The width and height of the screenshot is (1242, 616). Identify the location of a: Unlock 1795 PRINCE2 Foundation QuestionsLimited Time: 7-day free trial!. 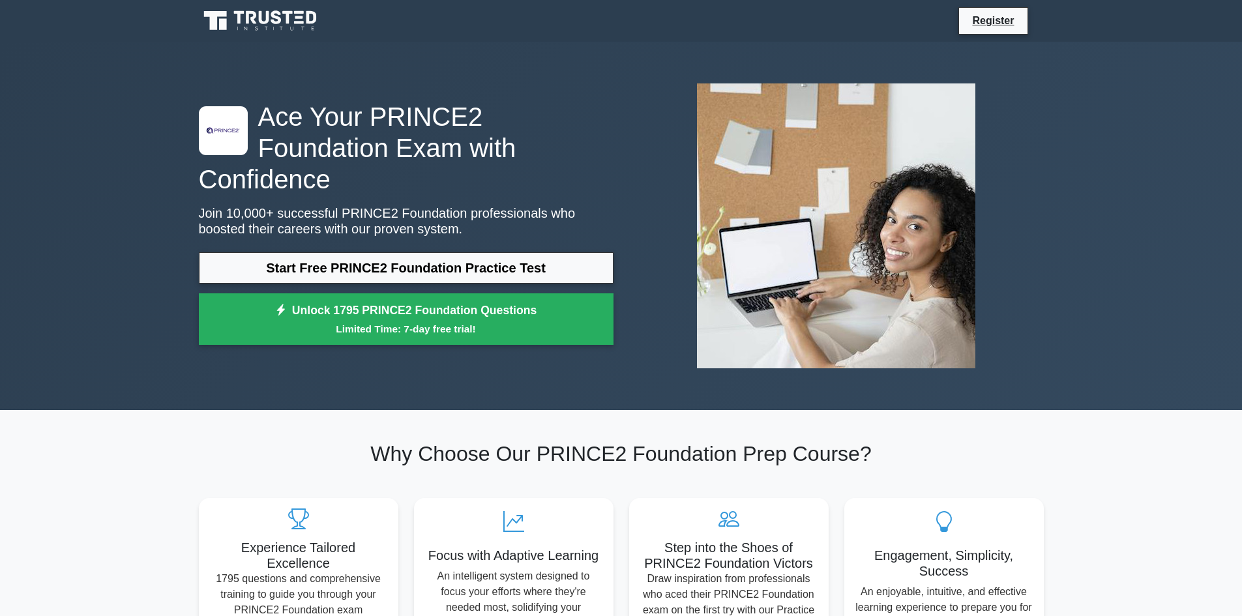
(406, 320).